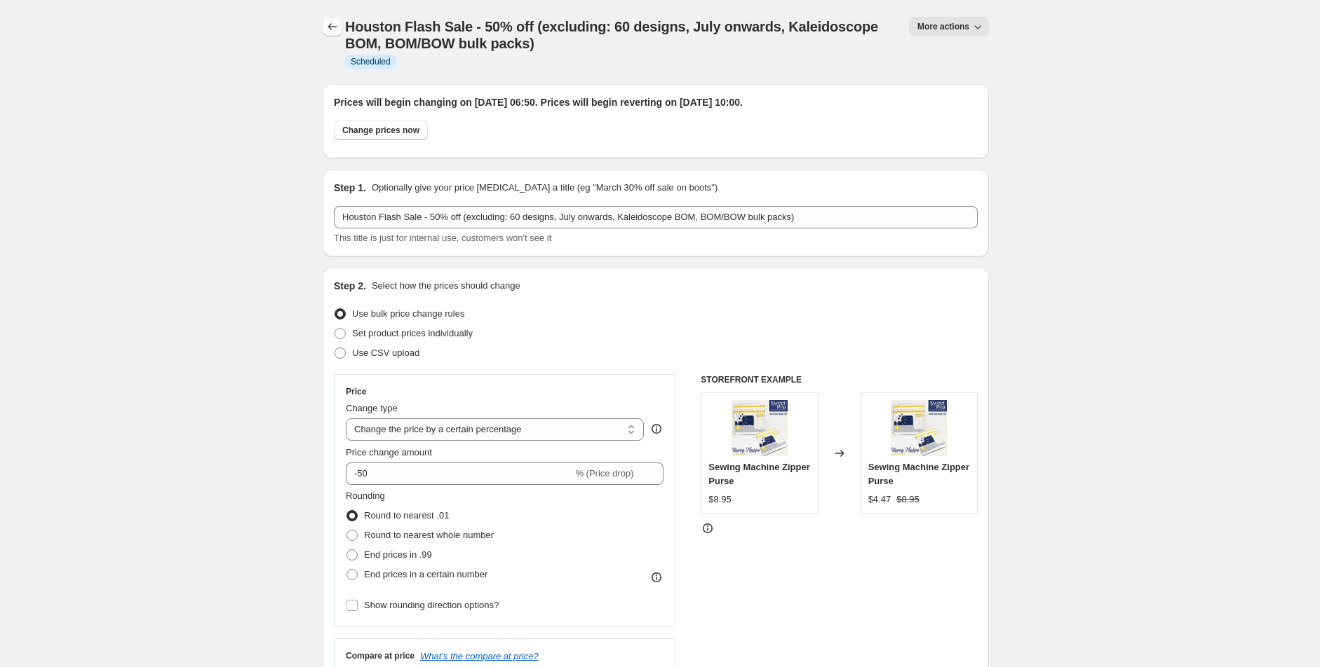 This screenshot has width=1320, height=667. I want to click on div: $4.47, so click(879, 500).